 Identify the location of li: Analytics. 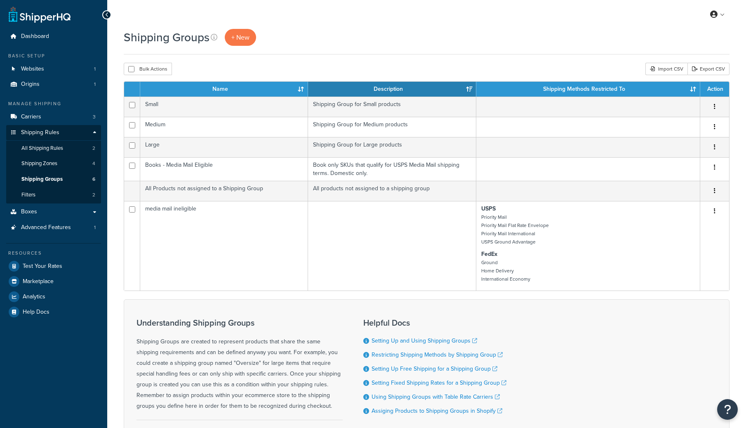
(54, 297).